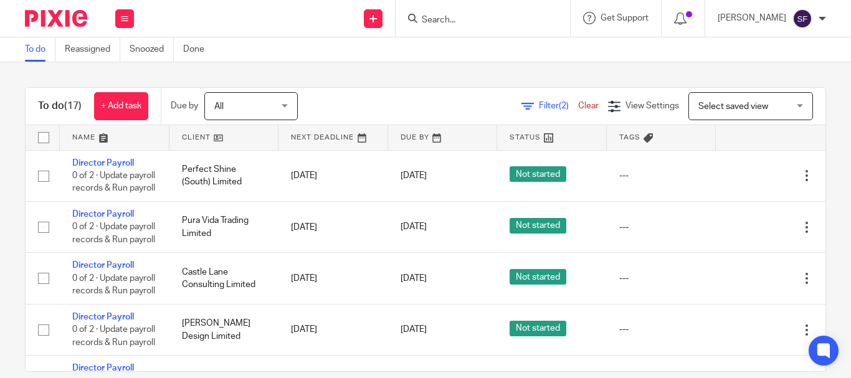  I want to click on a: Done, so click(198, 49).